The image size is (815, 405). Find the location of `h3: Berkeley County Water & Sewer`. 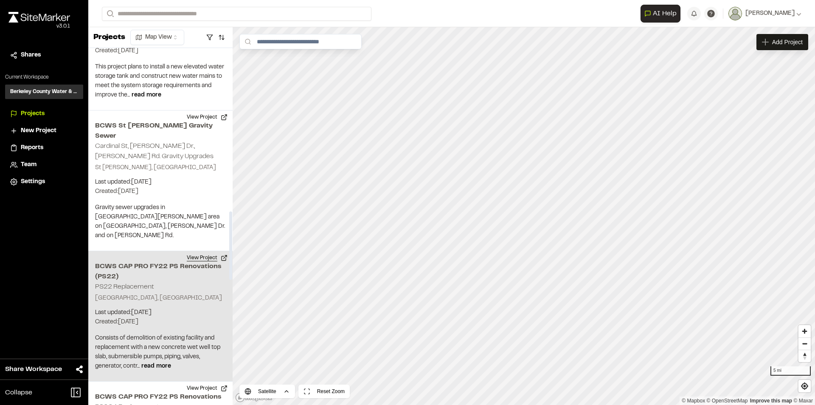

h3: Berkeley County Water & Sewer is located at coordinates (44, 92).